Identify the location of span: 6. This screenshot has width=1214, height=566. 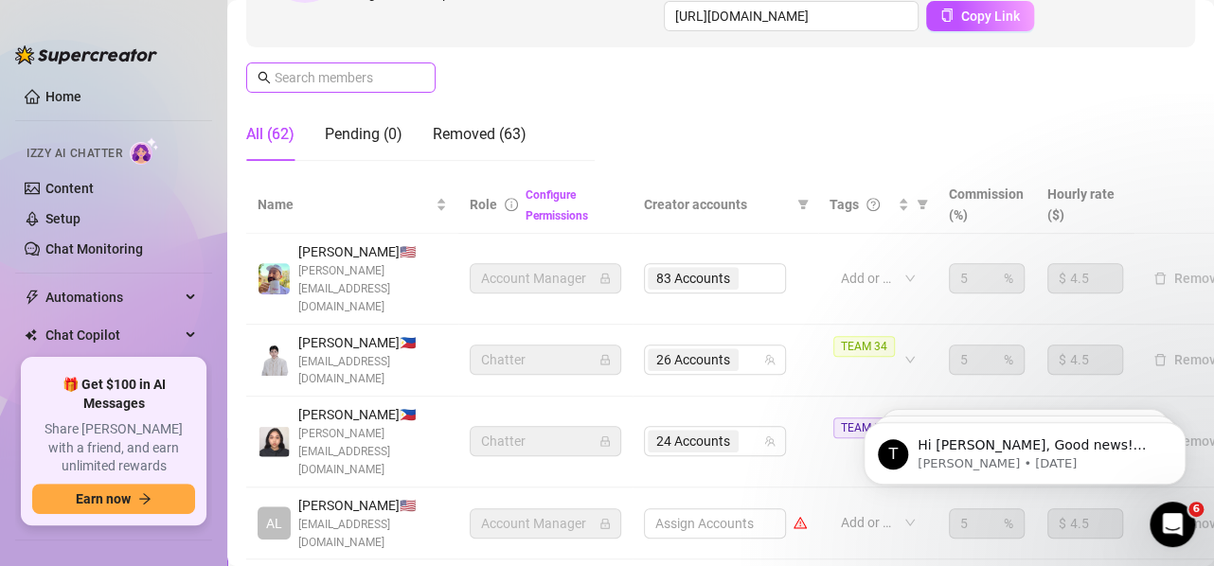
(1196, 509).